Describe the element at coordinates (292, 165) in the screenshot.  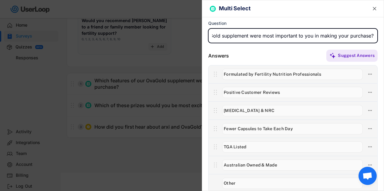
I see `input: Australian Owned & Made` at that location.